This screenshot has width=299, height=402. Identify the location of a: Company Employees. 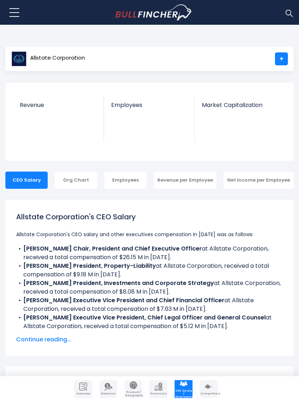
(184, 389).